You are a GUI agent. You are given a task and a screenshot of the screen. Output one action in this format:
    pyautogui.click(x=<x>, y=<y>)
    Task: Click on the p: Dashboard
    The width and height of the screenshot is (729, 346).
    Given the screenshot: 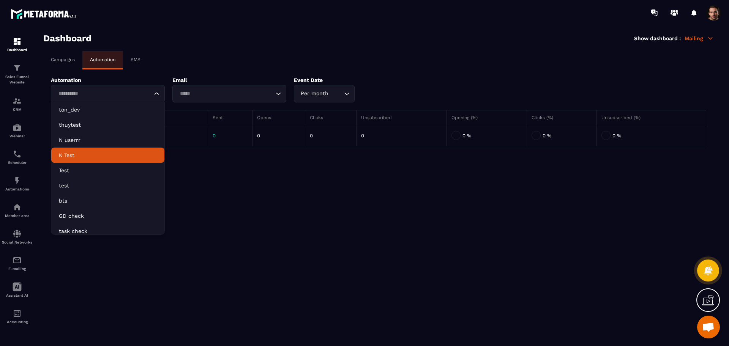 What is the action you would take?
    pyautogui.click(x=17, y=50)
    